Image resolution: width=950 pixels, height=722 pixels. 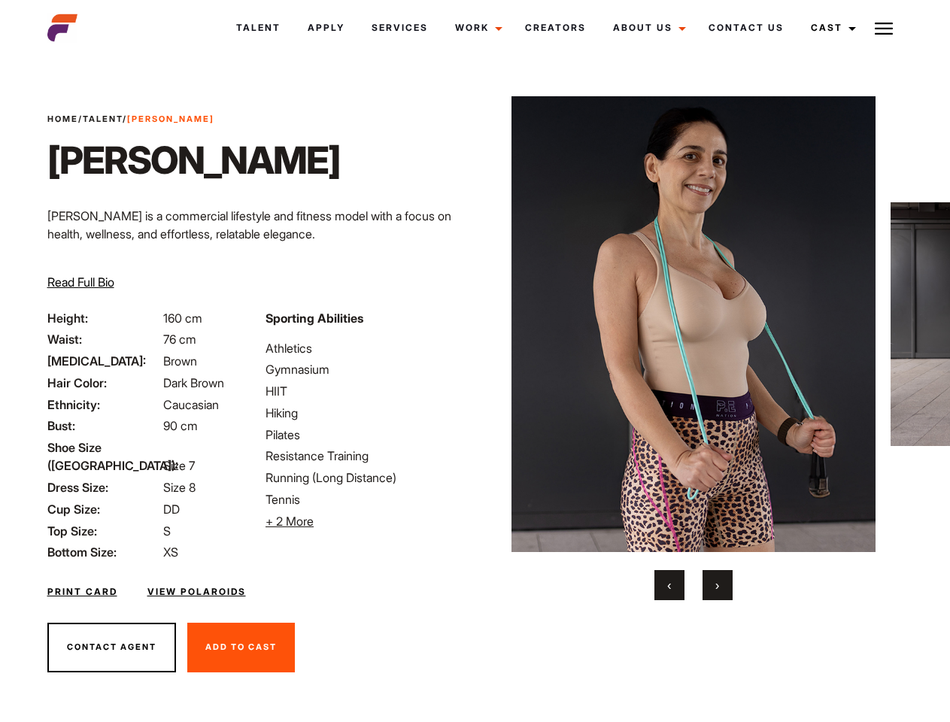 What do you see at coordinates (191, 405) in the screenshot?
I see `span: Caucasian` at bounding box center [191, 405].